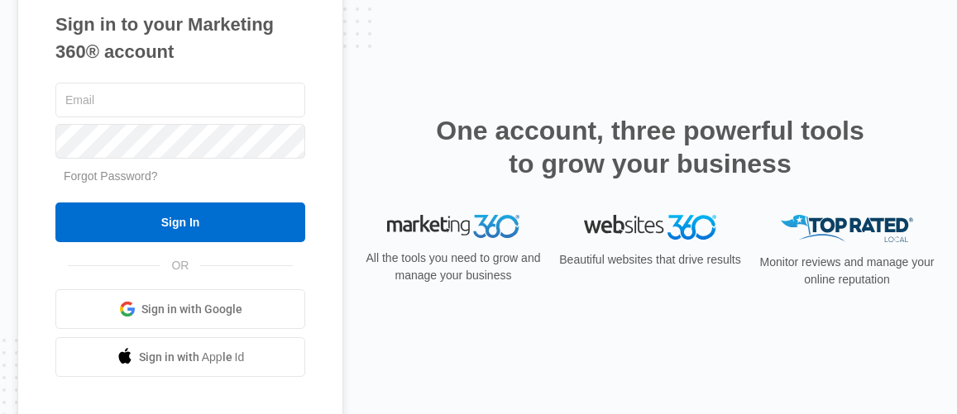 The image size is (957, 414). I want to click on input: Sign In, so click(180, 223).